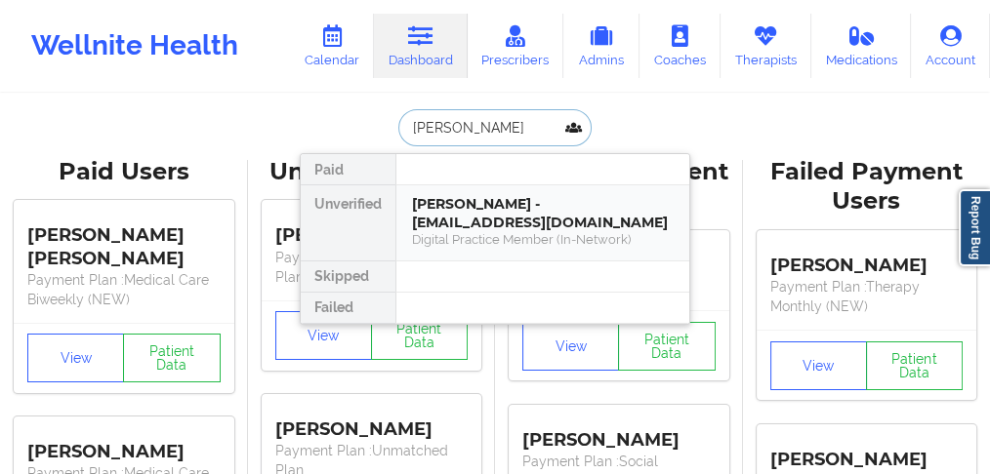 Image resolution: width=990 pixels, height=474 pixels. I want to click on a: Admins, so click(601, 46).